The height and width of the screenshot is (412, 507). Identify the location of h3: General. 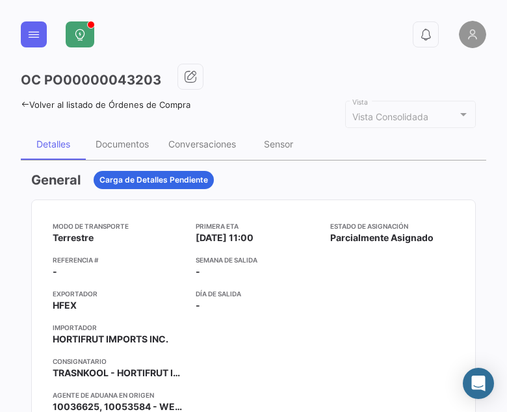
(56, 180).